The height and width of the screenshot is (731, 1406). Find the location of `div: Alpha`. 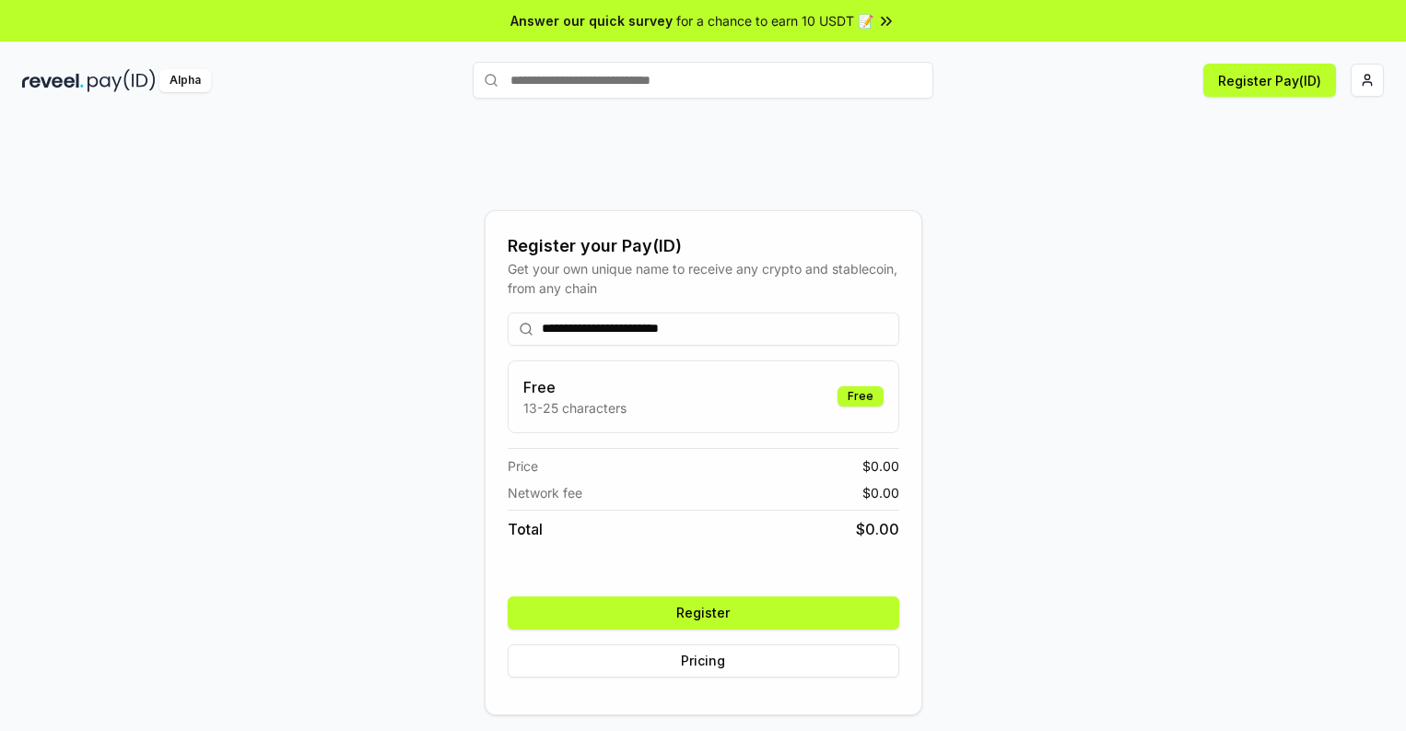

div: Alpha is located at coordinates (185, 80).